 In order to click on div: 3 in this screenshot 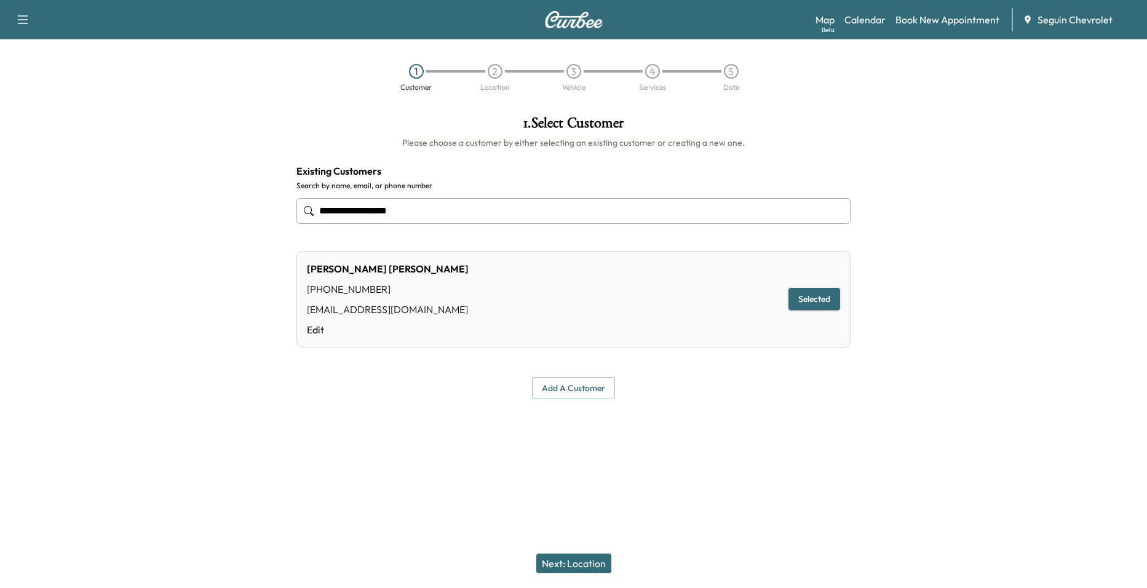, I will do `click(574, 71)`.